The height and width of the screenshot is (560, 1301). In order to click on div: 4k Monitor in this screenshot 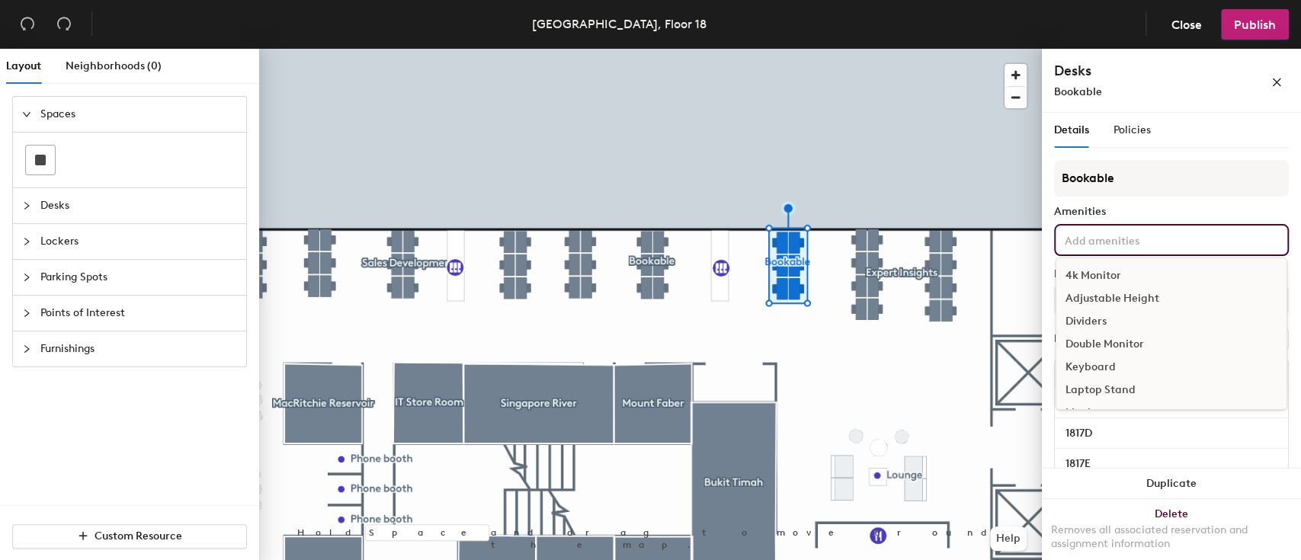, I will do `click(1172, 276)`.